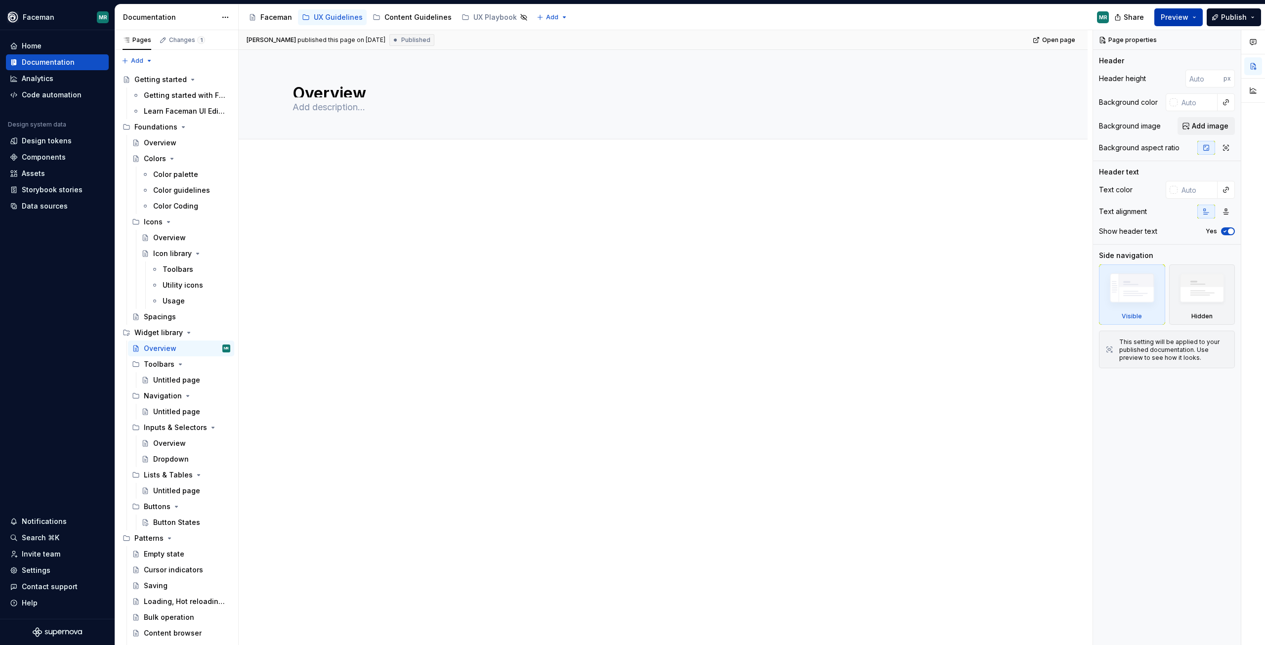 The image size is (1265, 645). What do you see at coordinates (57, 521) in the screenshot?
I see `button: Notifications` at bounding box center [57, 521].